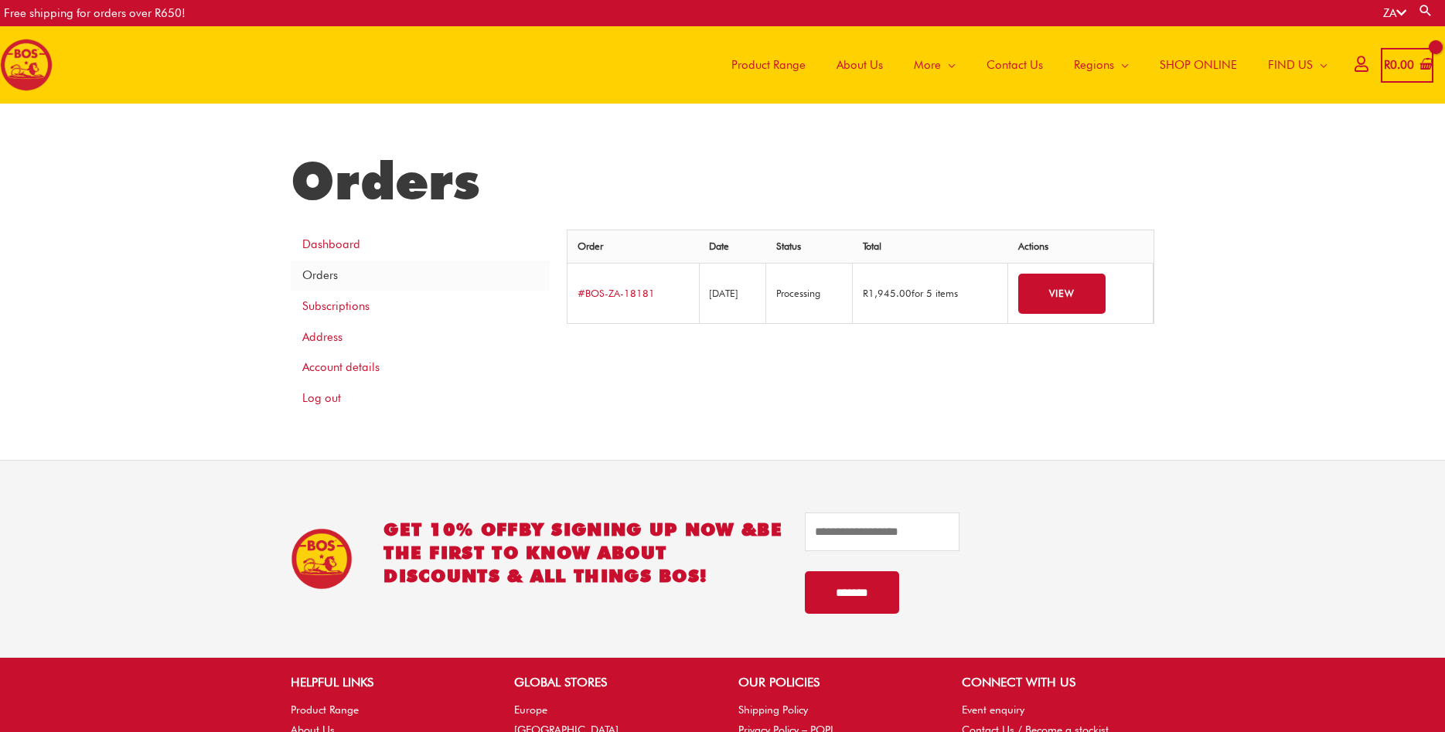 The height and width of the screenshot is (732, 1445). Describe the element at coordinates (722, 181) in the screenshot. I see `h1: Orders` at that location.